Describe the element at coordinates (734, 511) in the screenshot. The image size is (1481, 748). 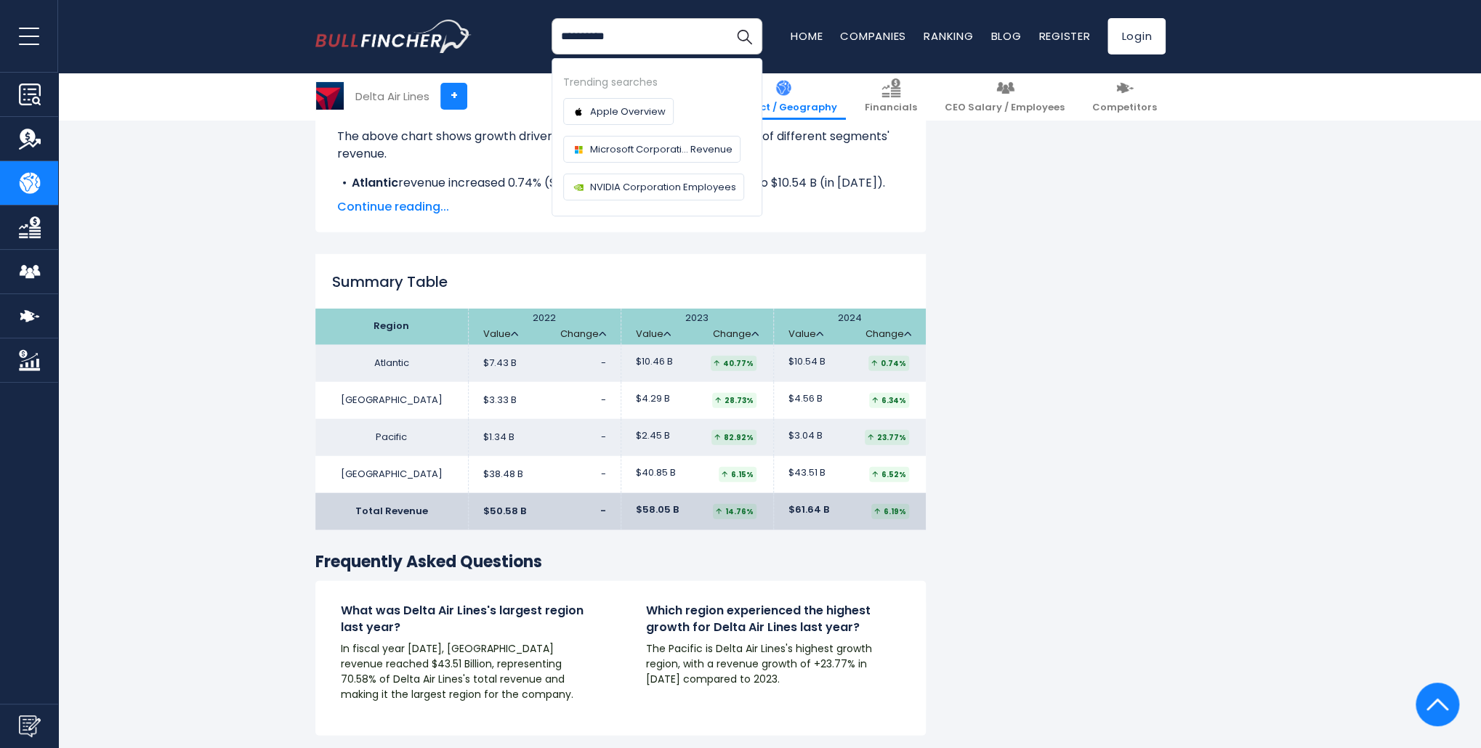
I see `div: 14.76%` at that location.